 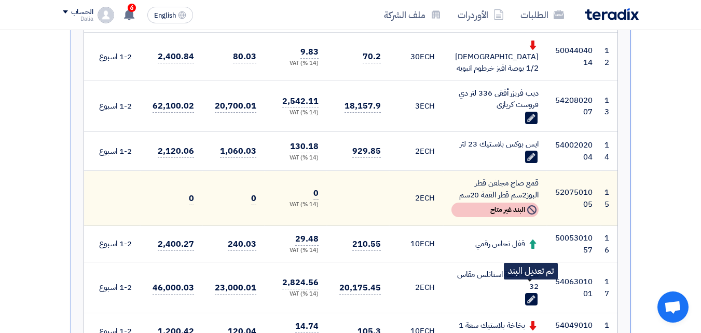 What do you see at coordinates (574, 151) in the screenshot?
I see `td: 5400202004` at bounding box center [574, 151].